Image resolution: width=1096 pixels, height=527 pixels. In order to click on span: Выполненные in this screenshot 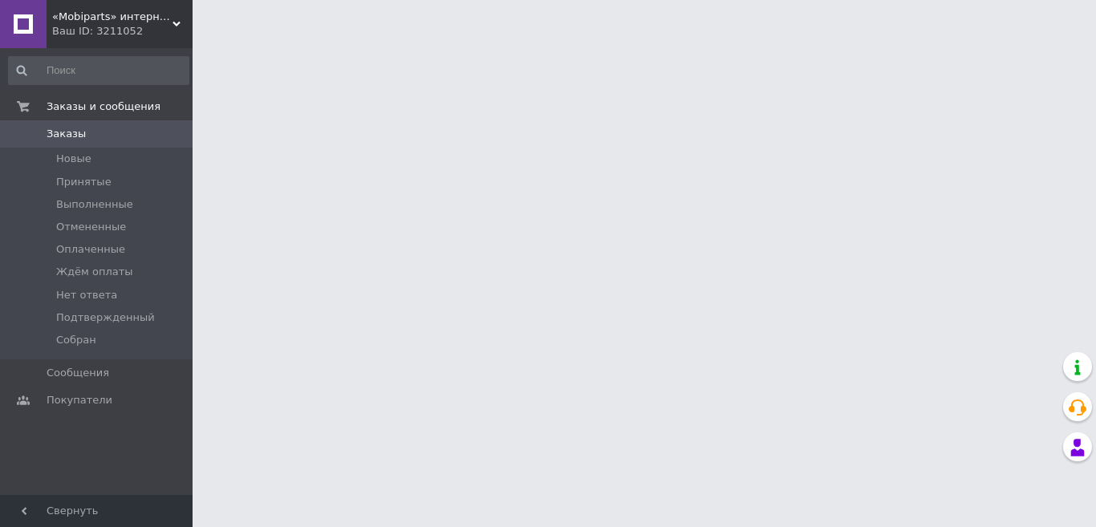, I will do `click(95, 205)`.